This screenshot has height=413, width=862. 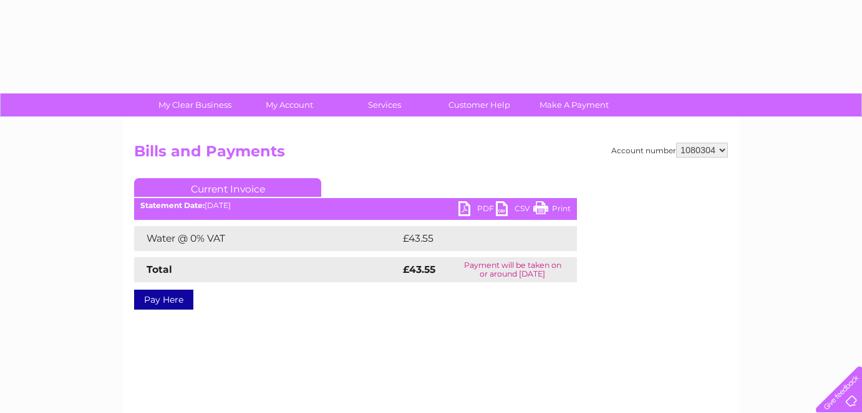 I want to click on a: Pay Here, so click(x=163, y=300).